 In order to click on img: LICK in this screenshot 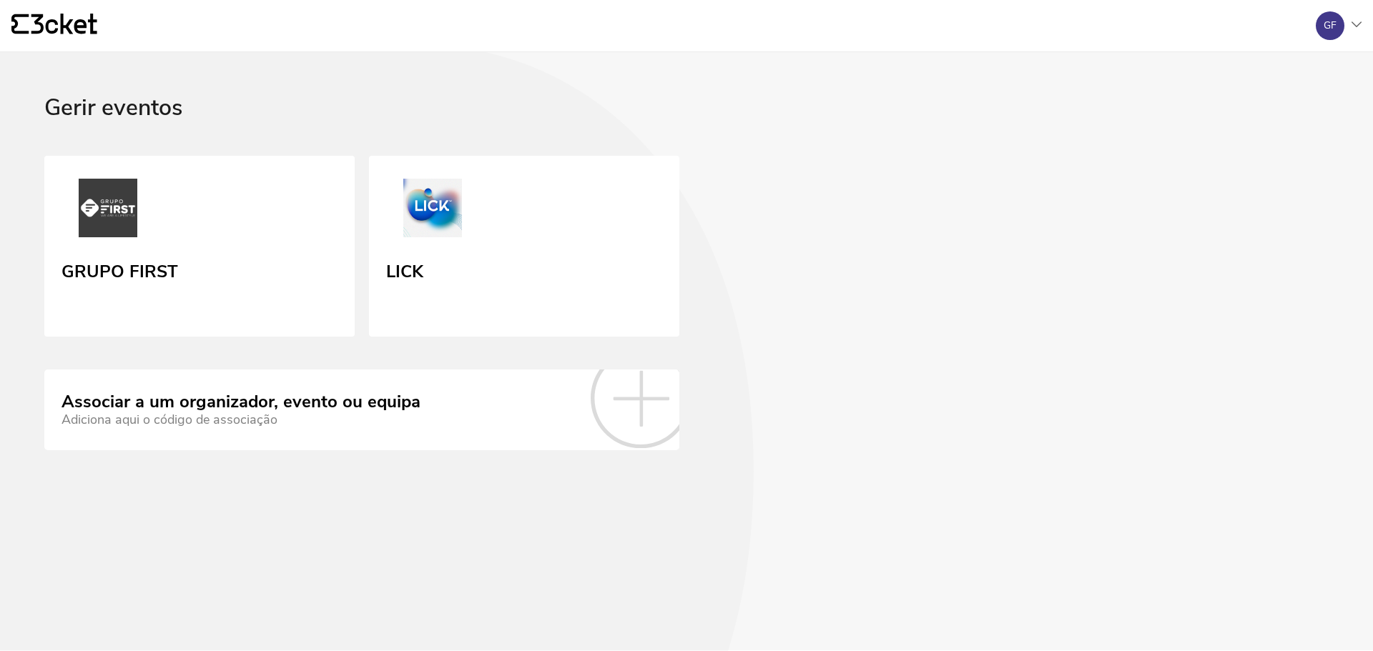, I will do `click(432, 211)`.